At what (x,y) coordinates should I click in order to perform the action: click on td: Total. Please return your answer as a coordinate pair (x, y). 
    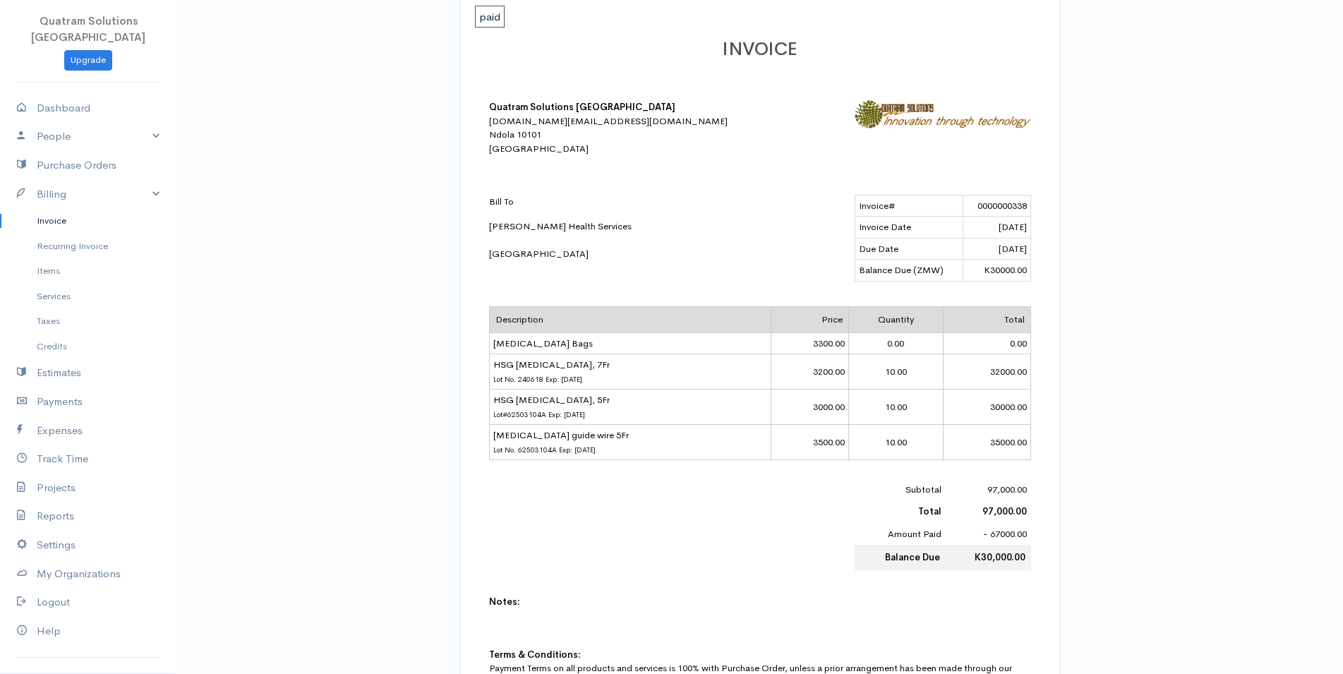
    Looking at the image, I should click on (987, 320).